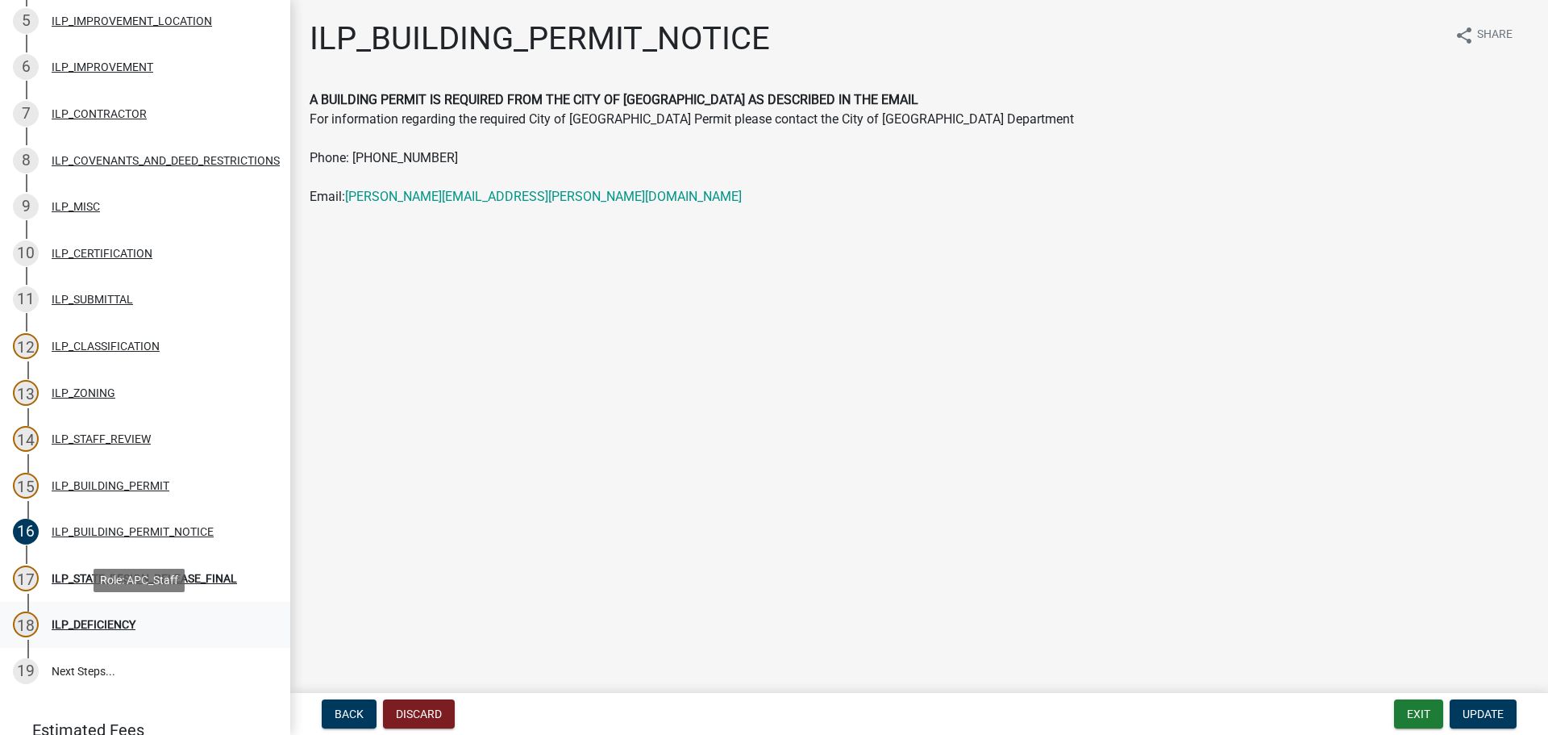 Image resolution: width=1548 pixels, height=735 pixels. Describe the element at coordinates (26, 439) in the screenshot. I see `div: 14` at that location.